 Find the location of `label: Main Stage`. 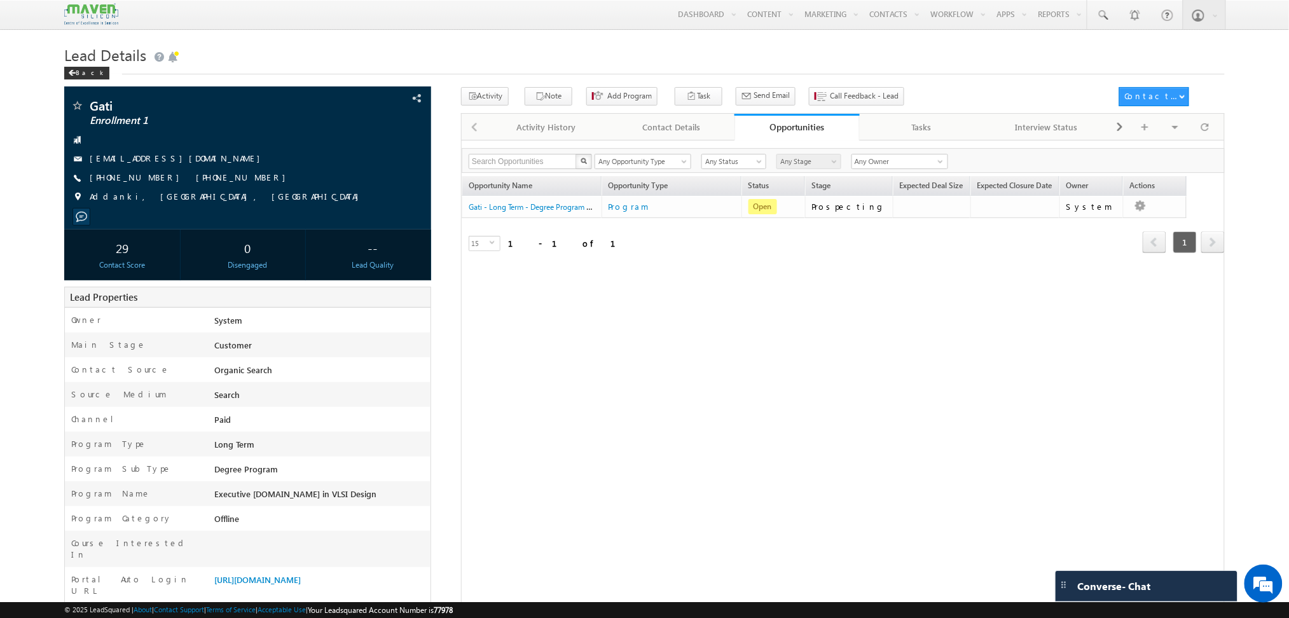

label: Main Stage is located at coordinates (109, 345).